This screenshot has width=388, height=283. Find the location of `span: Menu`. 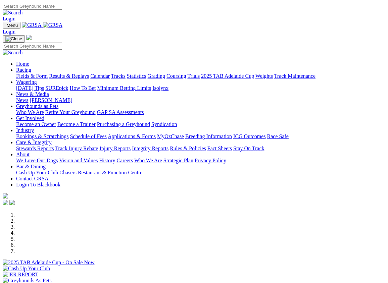

span: Menu is located at coordinates (12, 25).